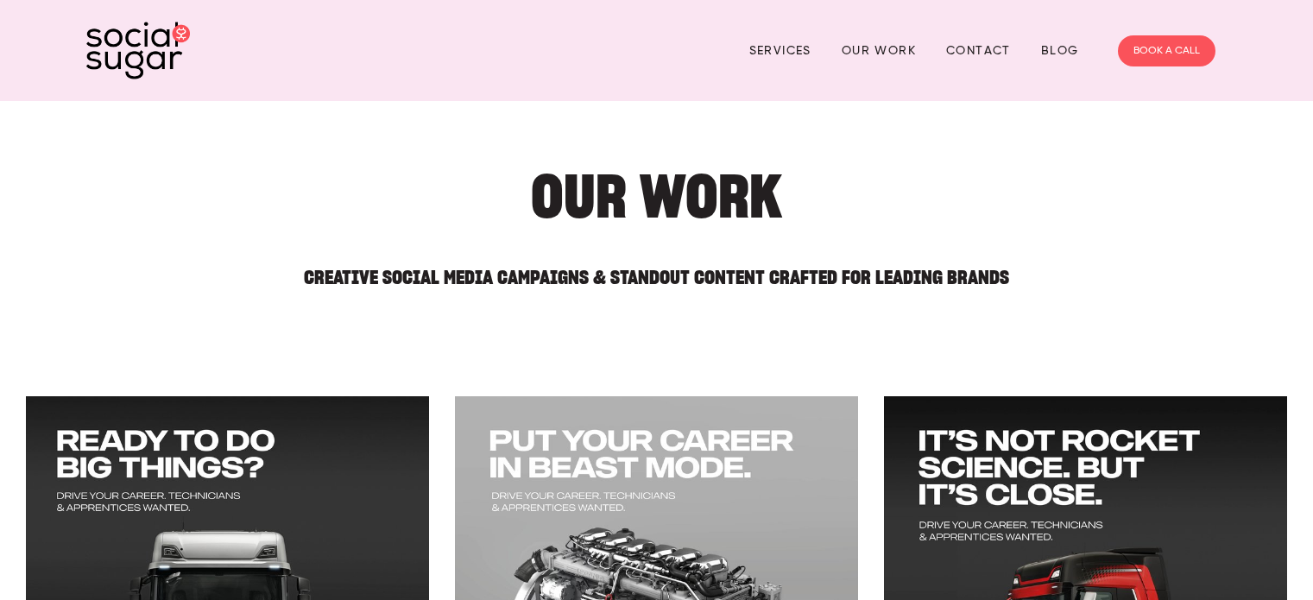 The width and height of the screenshot is (1313, 600). Describe the element at coordinates (1060, 50) in the screenshot. I see `a: Blog` at that location.